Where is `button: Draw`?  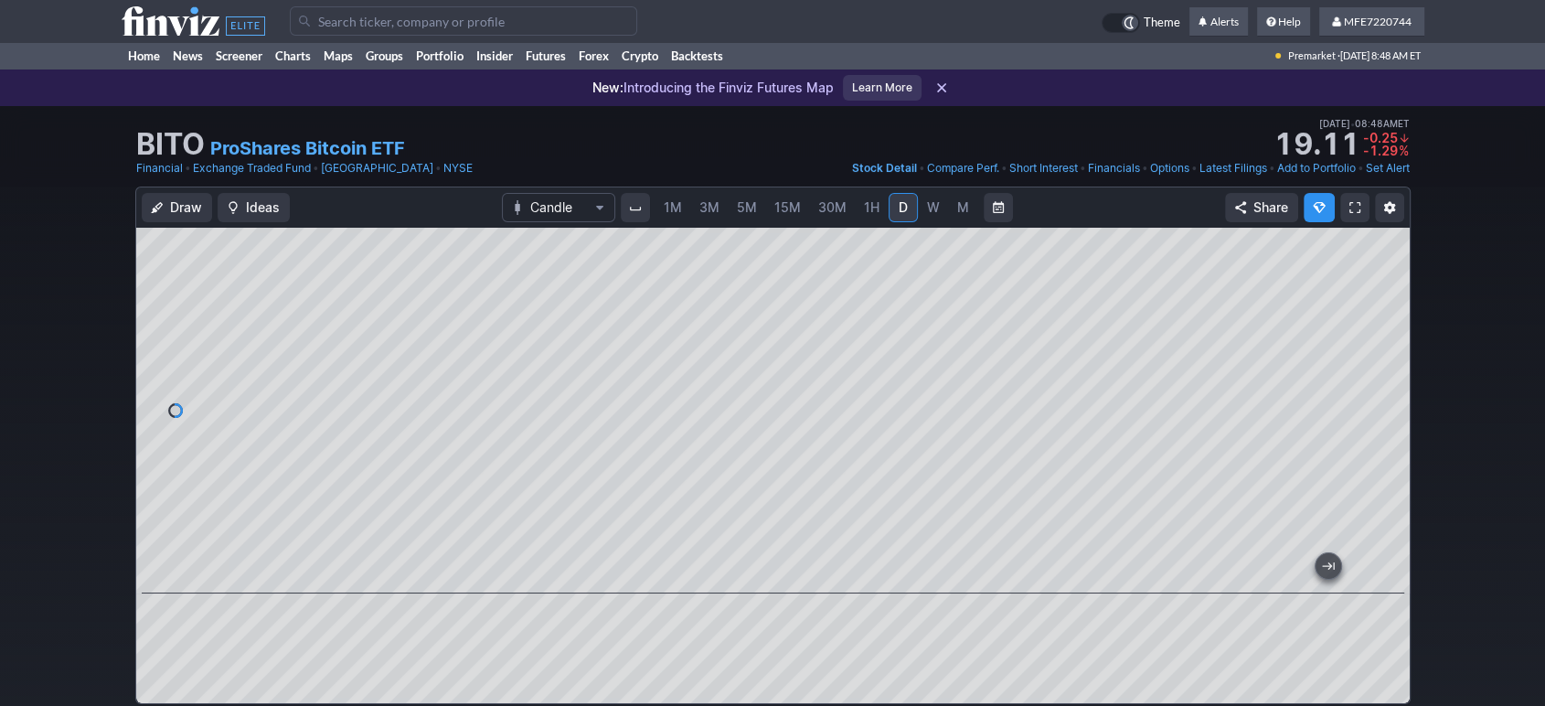
button: Draw is located at coordinates (176, 208).